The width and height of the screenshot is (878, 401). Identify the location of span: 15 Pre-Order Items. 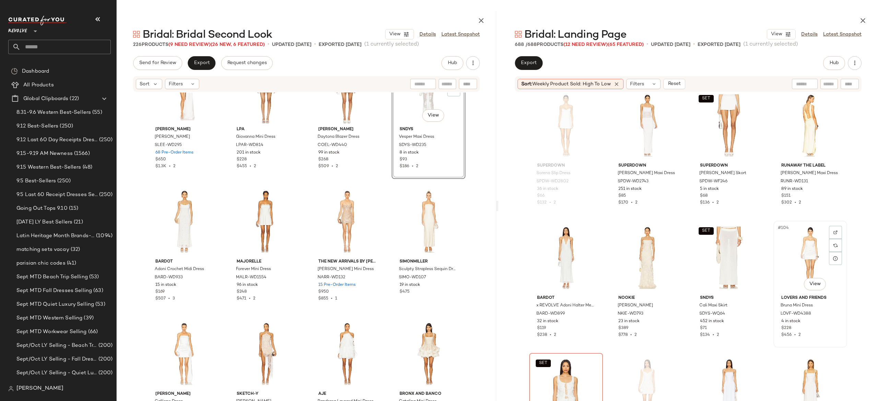
(337, 285).